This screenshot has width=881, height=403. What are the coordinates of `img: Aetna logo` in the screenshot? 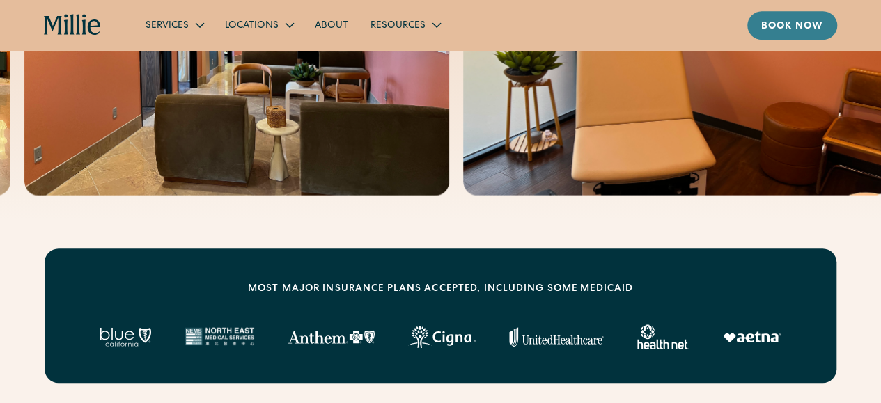 It's located at (753, 337).